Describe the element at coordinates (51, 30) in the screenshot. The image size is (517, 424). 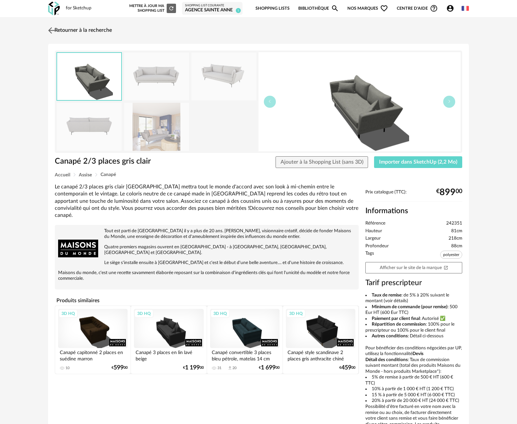
I see `img: svg+xml;base64,PHN2ZyB3aWR0aD0iMjQiIGhlaWdodD0iMjQiIHZpZXdCb3g9IjAgMCAyNCAyNCIgZmlsbD0ibm9uZSIgeG...` at that location.